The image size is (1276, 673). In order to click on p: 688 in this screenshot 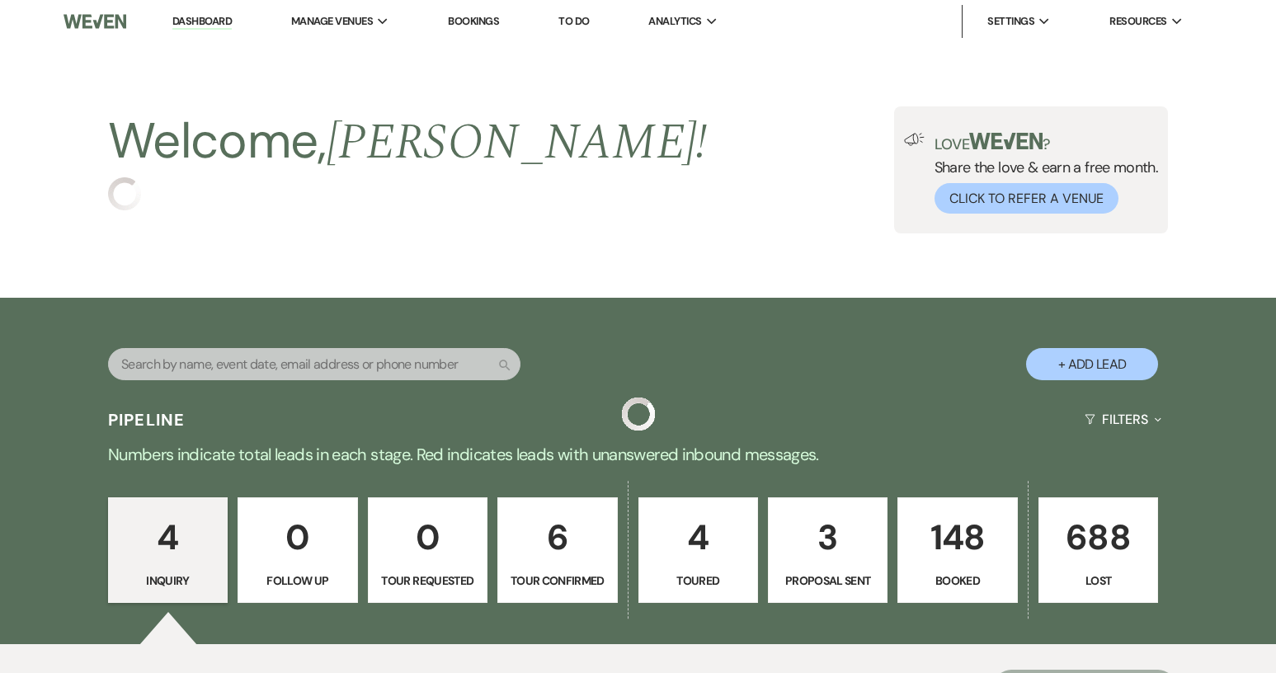, I will do `click(1098, 537)`.